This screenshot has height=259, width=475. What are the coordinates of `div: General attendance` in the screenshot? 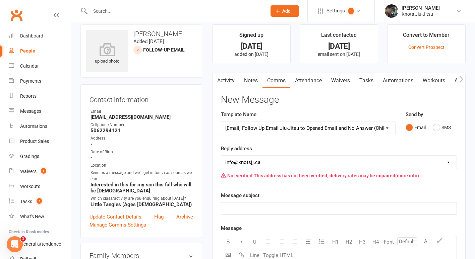 It's located at (41, 244).